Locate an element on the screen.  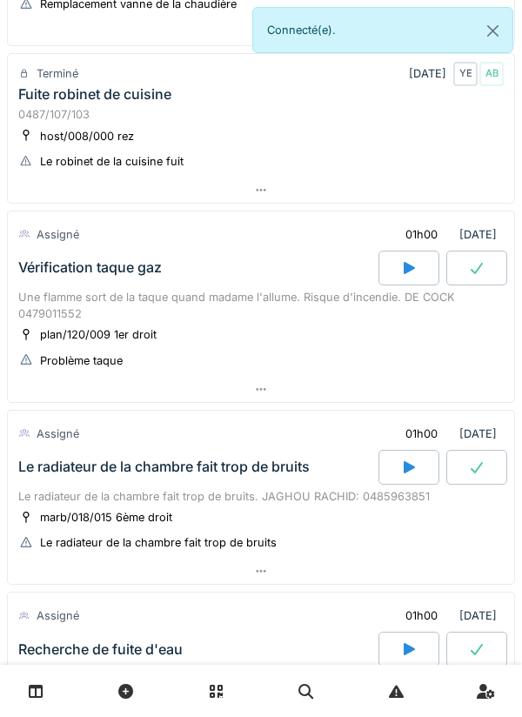
div: Connecté(e). is located at coordinates (383, 30).